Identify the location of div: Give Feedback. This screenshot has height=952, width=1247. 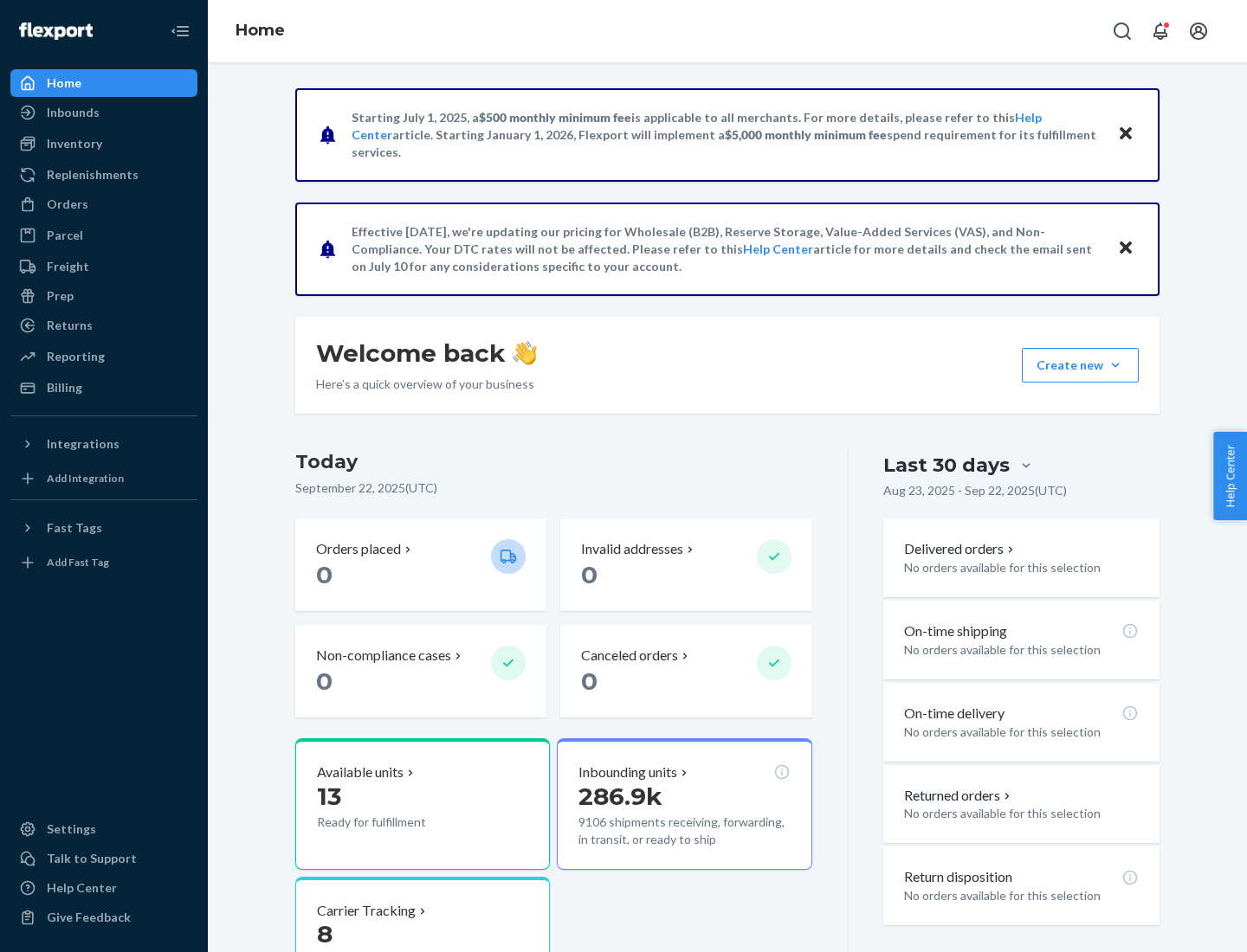
(88, 917).